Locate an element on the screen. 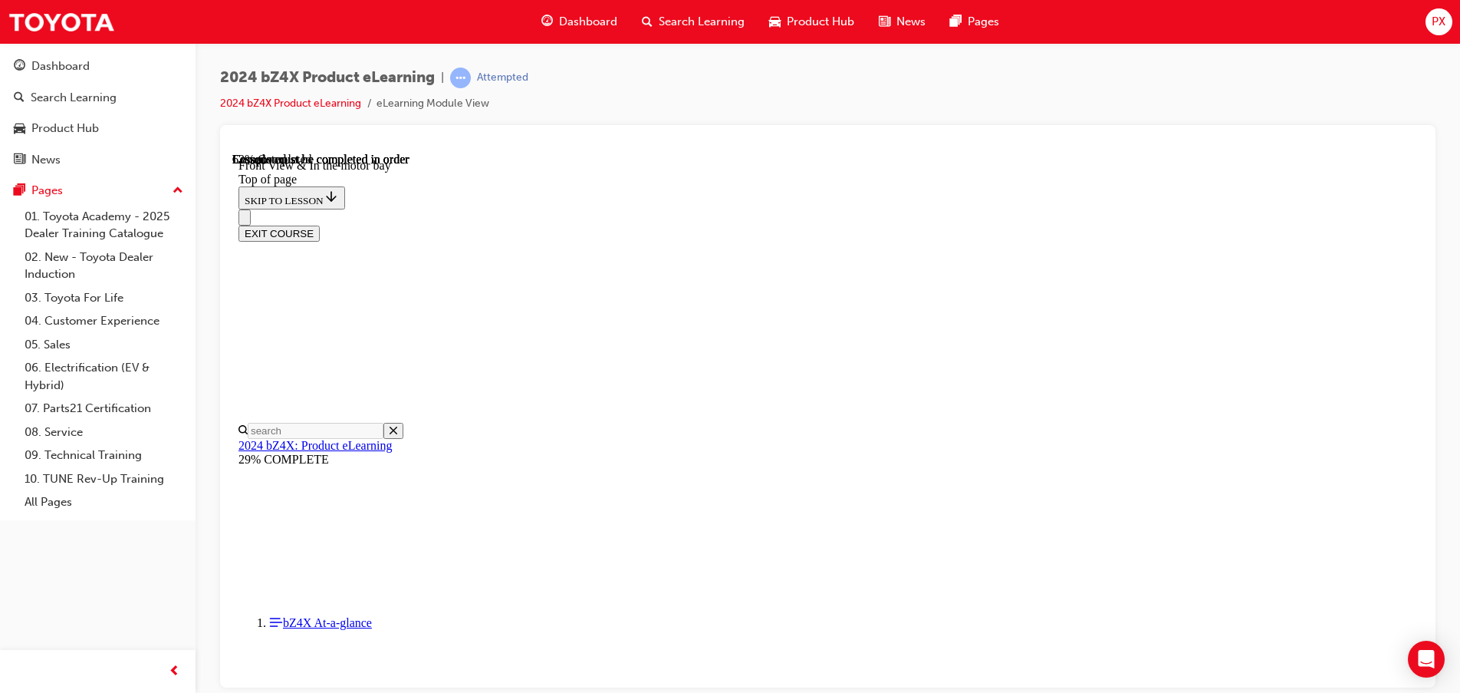 The width and height of the screenshot is (1460, 693). a: 04. Customer Experience is located at coordinates (104, 321).